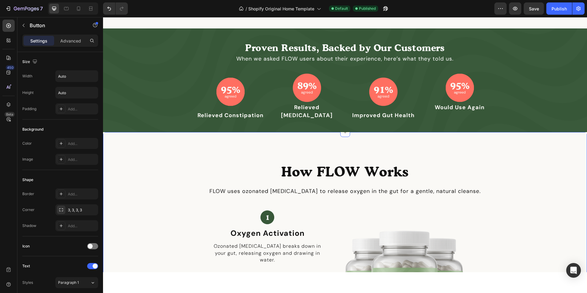 This screenshot has height=293, width=587. I want to click on div: Publish, so click(559, 9).